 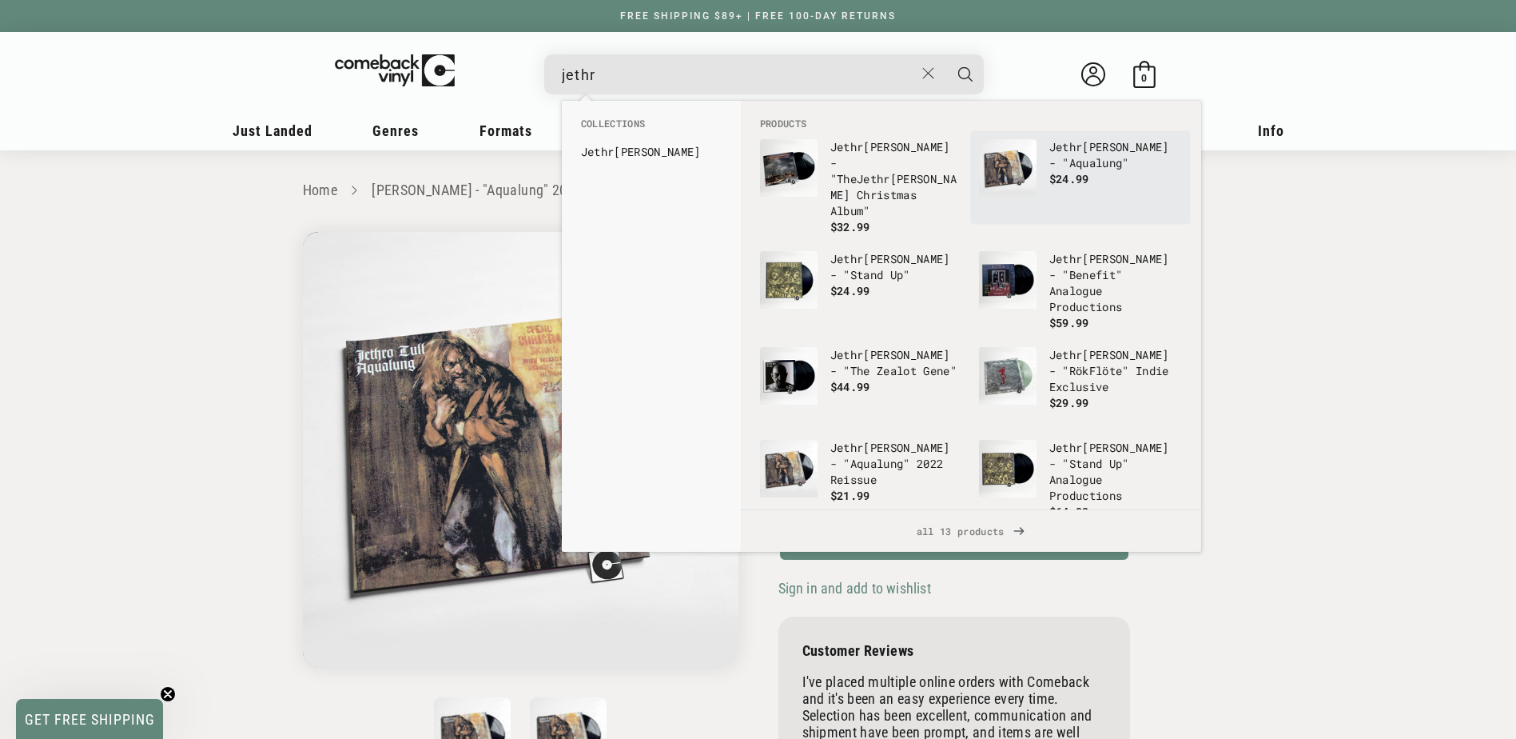 What do you see at coordinates (789, 468) in the screenshot?
I see `img: Jethro Tull - "Aqualung" 2022 Reissue` at bounding box center [789, 468].